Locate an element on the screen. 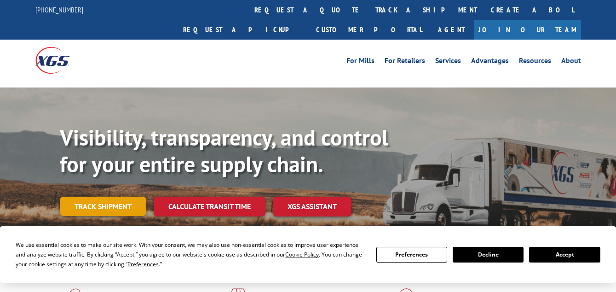 This screenshot has height=292, width=616. a: For Retailers is located at coordinates (405, 62).